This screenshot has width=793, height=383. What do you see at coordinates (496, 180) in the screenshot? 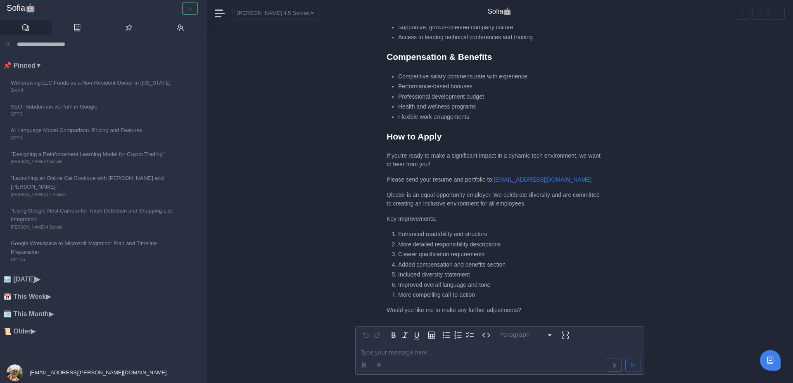
I see `p: Please send your resume and portfolio to:` at bounding box center [496, 180].